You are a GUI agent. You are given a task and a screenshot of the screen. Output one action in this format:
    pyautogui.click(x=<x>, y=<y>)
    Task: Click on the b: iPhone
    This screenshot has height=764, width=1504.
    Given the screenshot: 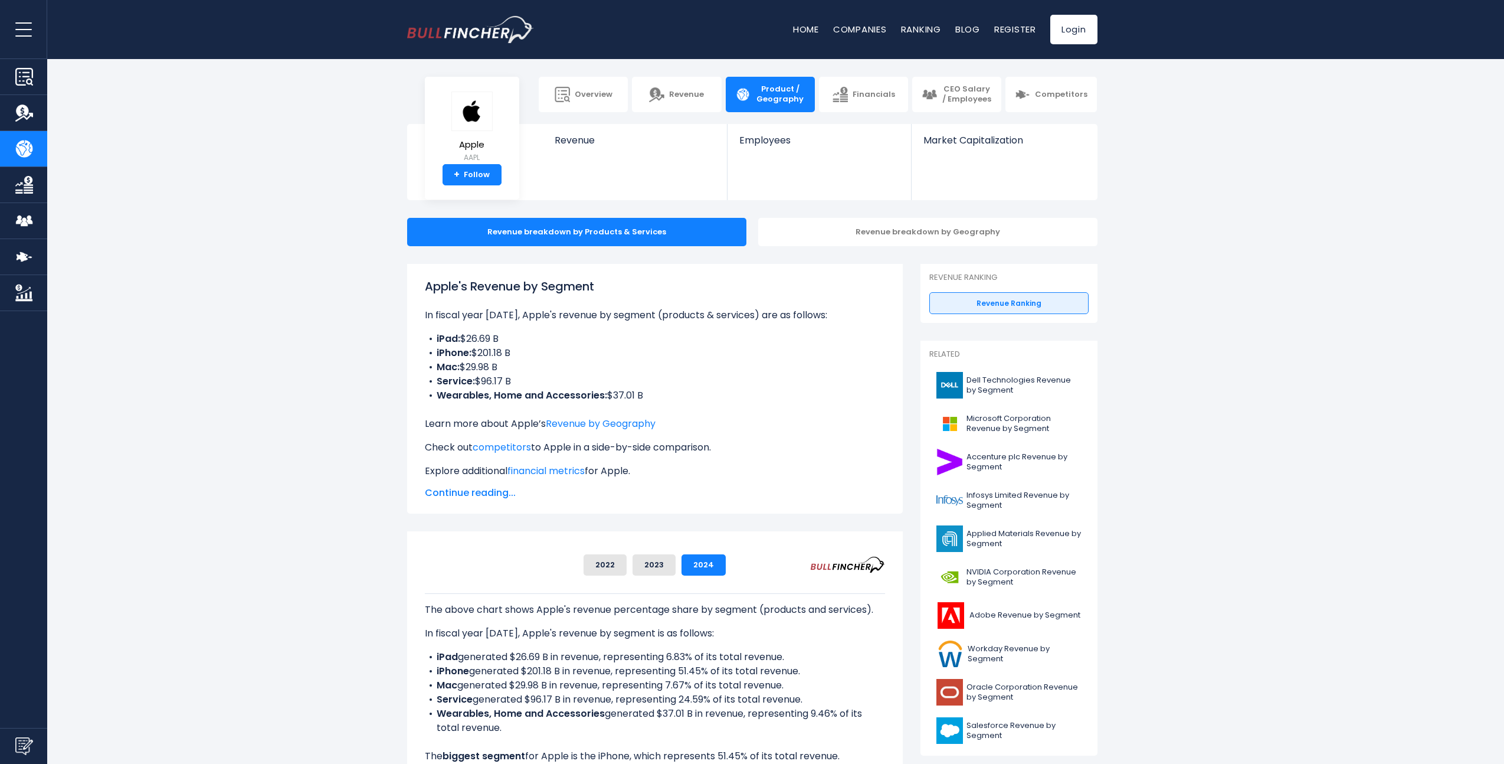 What is the action you would take?
    pyautogui.click(x=453, y=670)
    